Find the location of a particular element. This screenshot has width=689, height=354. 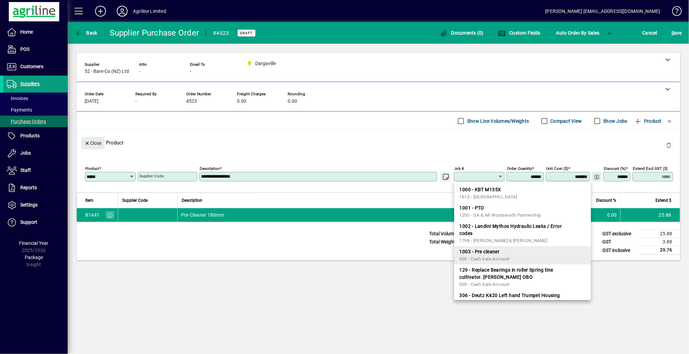

span: Documents (0) is located at coordinates (462, 33).